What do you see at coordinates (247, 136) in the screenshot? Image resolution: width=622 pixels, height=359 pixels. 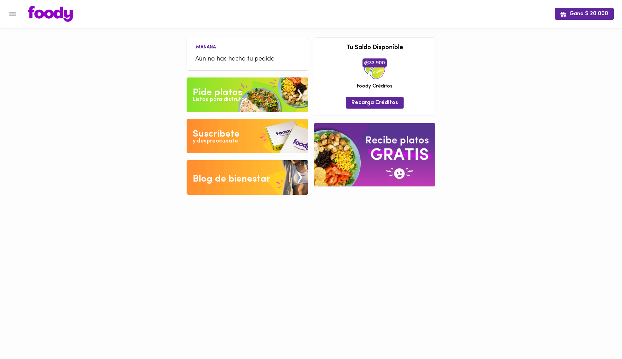 I see `img: Disfruta bajar de peso` at bounding box center [247, 136].